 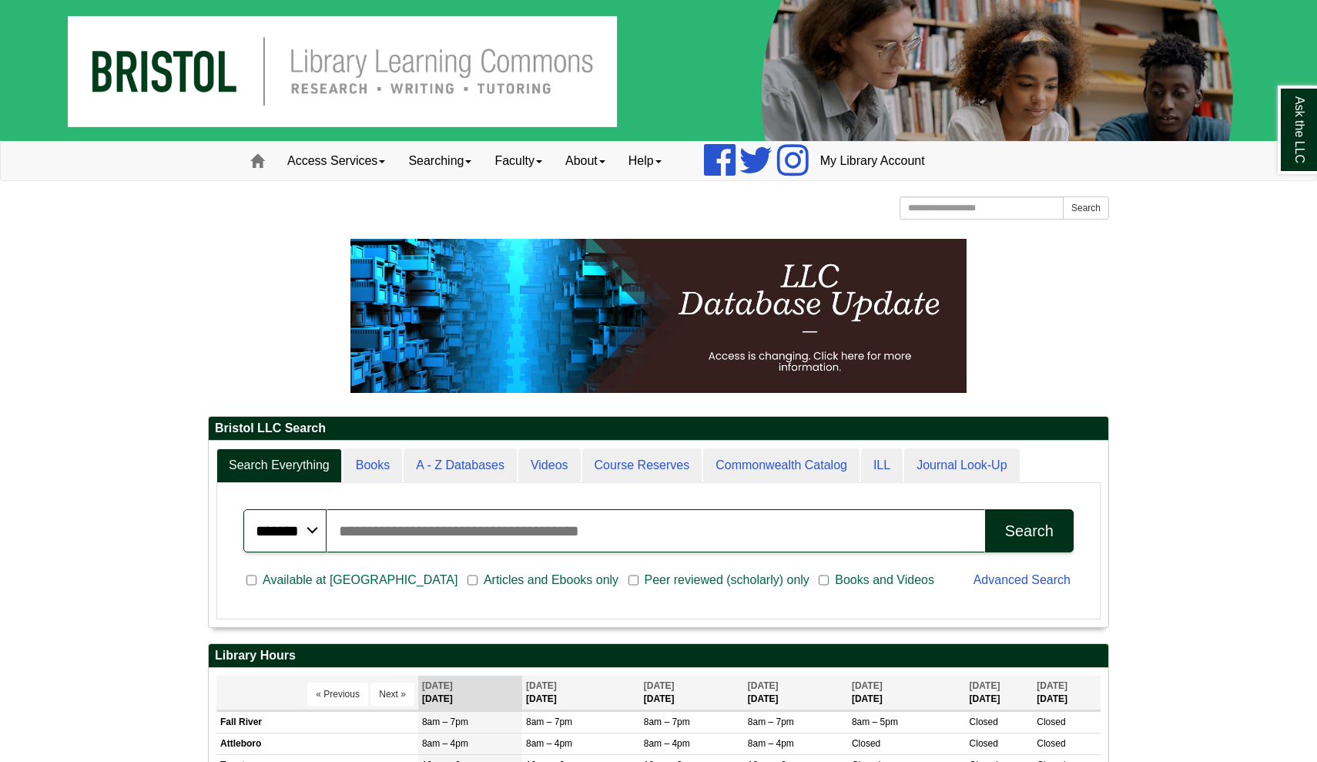 What do you see at coordinates (373, 465) in the screenshot?
I see `a: Books` at bounding box center [373, 465].